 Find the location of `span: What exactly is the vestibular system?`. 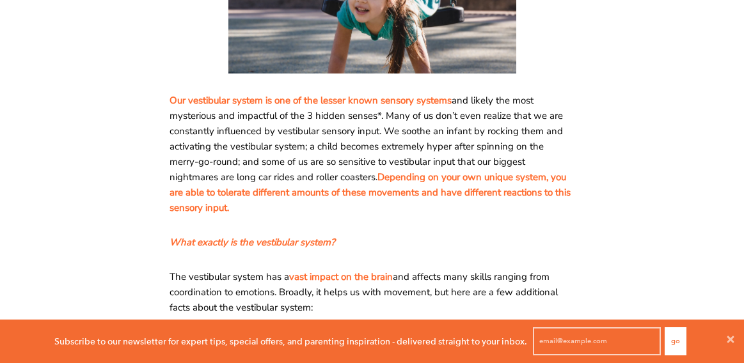

span: What exactly is the vestibular system? is located at coordinates (252, 243).